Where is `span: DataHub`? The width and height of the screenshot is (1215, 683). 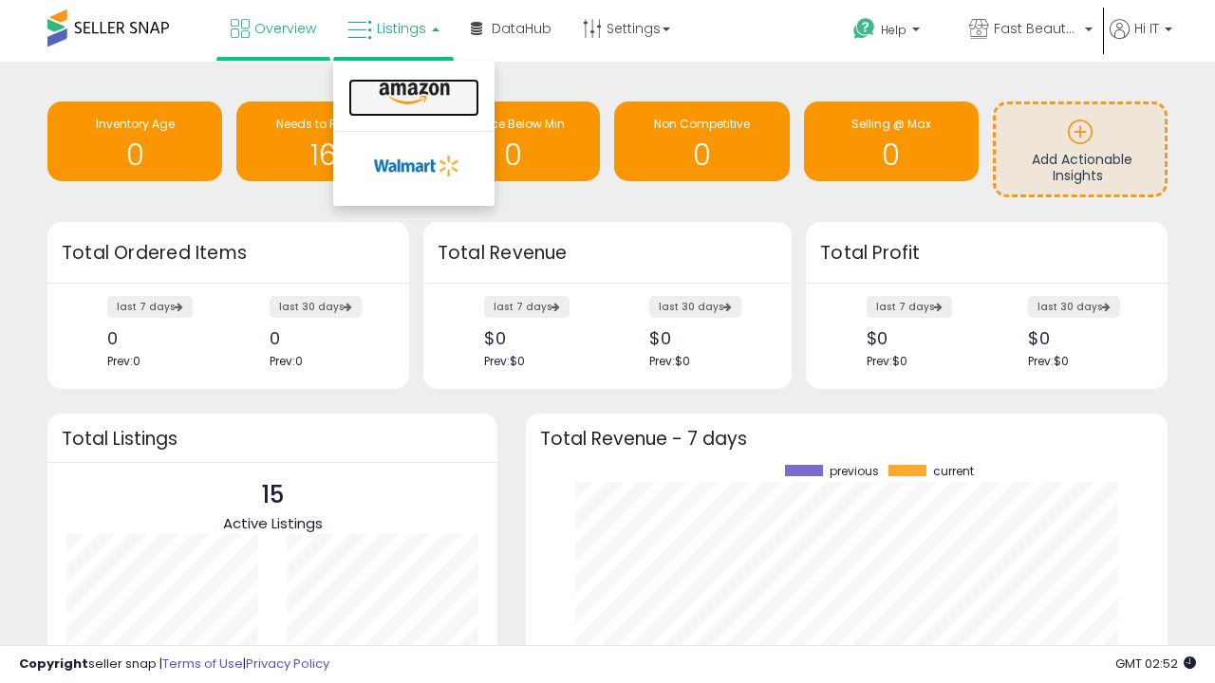 span: DataHub is located at coordinates (521, 28).